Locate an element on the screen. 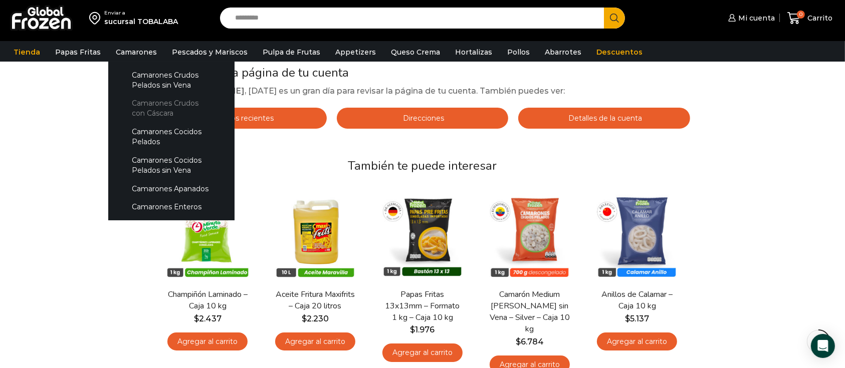 The image size is (845, 368). div: 5 / 7 is located at coordinates (637, 271).